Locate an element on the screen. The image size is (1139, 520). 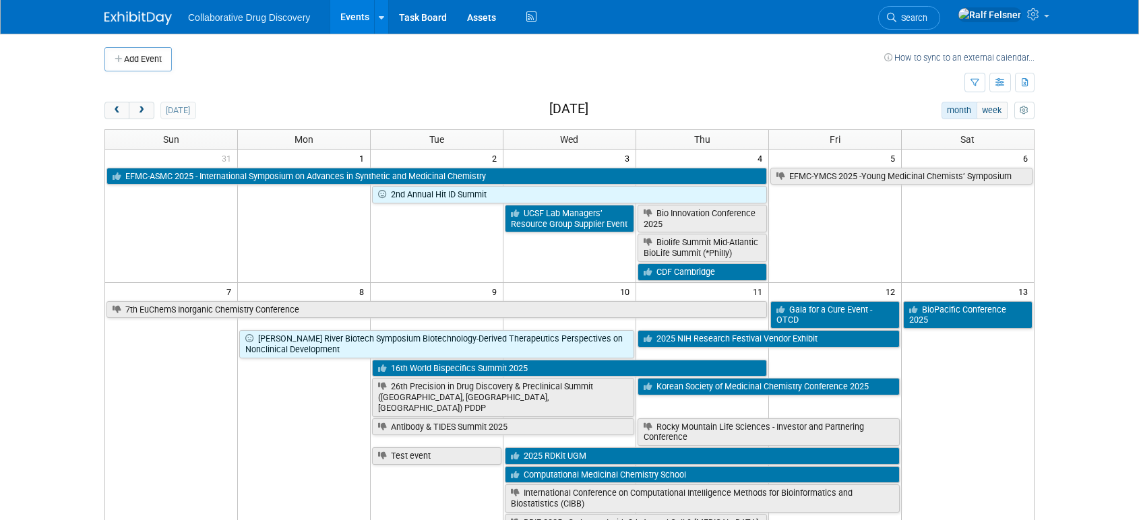
a: 16th World Bispecifics Summit 2025 is located at coordinates (570, 369).